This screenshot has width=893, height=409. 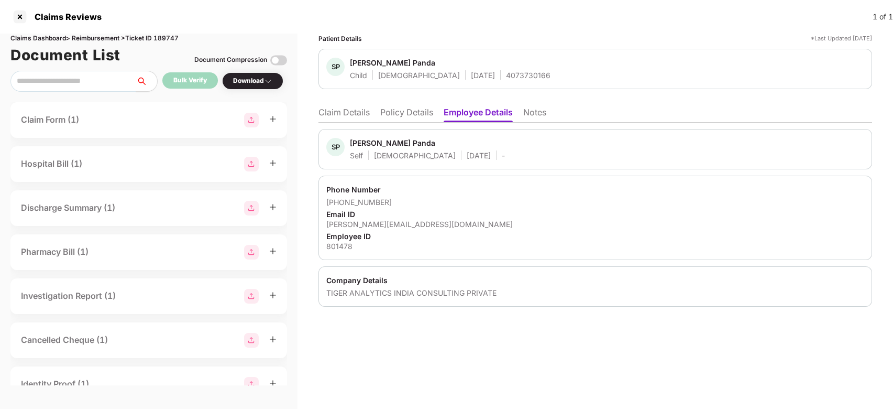 What do you see at coordinates (535, 114) in the screenshot?
I see `li: Notes` at bounding box center [535, 114].